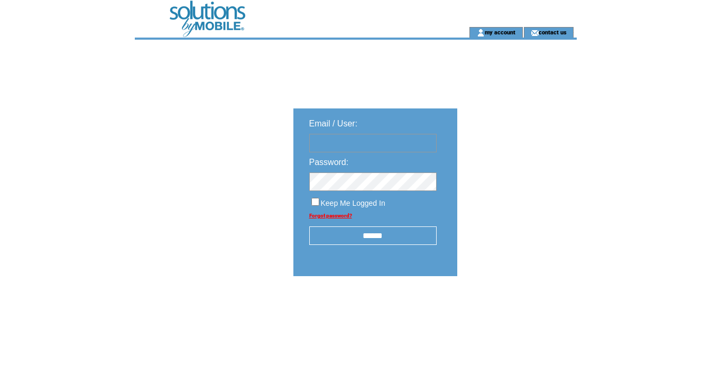 The image size is (711, 392). Describe the element at coordinates (552, 32) in the screenshot. I see `a: contact us` at that location.